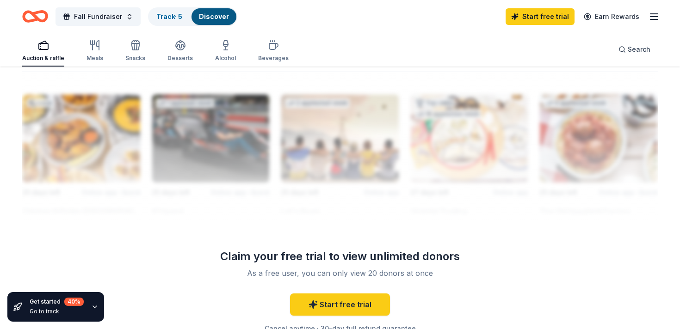 This screenshot has height=329, width=680. Describe the element at coordinates (169, 16) in the screenshot. I see `a: Track· 5` at that location.